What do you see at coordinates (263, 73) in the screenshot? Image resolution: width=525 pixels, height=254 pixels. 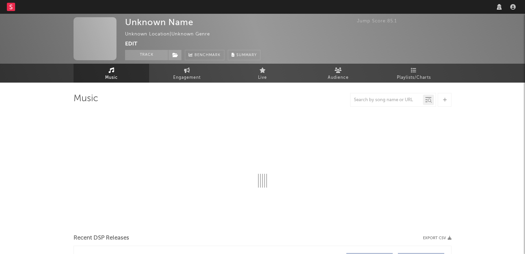 I see `a: Live` at bounding box center [263, 73].